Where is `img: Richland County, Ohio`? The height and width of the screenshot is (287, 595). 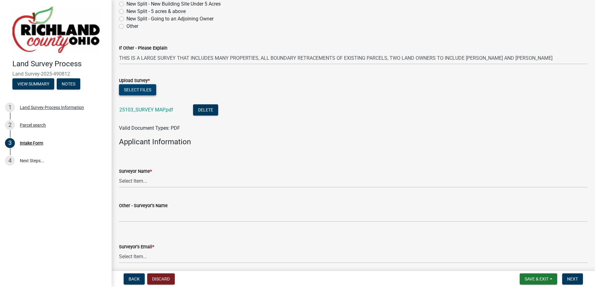 img: Richland County, Ohio is located at coordinates (56, 30).